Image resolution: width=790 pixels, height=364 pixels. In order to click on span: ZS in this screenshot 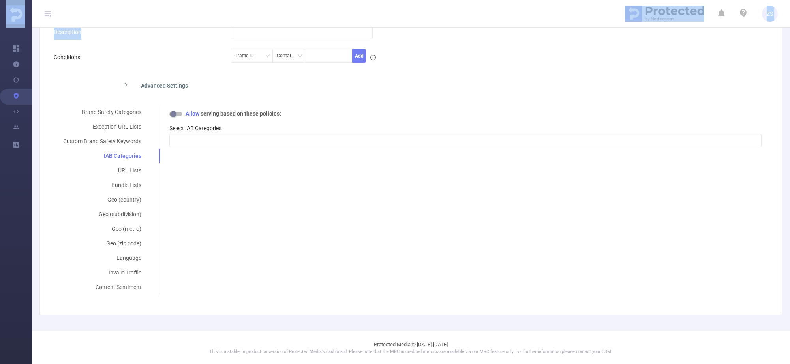, I will do `click(770, 14)`.